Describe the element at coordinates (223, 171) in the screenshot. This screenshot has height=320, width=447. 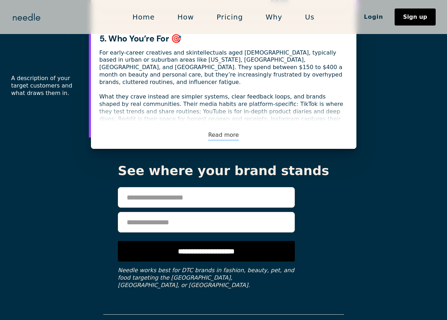
I see `div: See where your brand stands` at that location.